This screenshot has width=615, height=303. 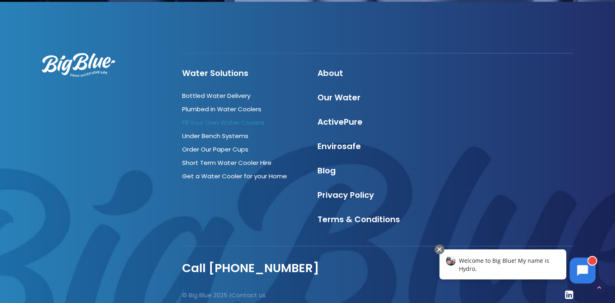 What do you see at coordinates (221, 109) in the screenshot?
I see `a: Plumbed in Water Coolers` at bounding box center [221, 109].